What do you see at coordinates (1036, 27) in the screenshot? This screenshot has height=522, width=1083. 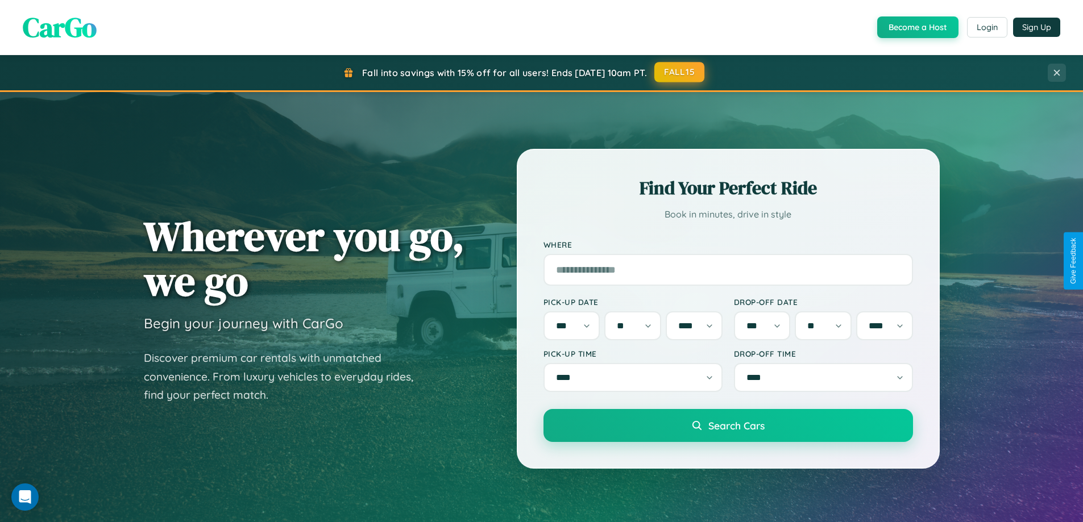 I see `button: Sign Up` at bounding box center [1036, 27].